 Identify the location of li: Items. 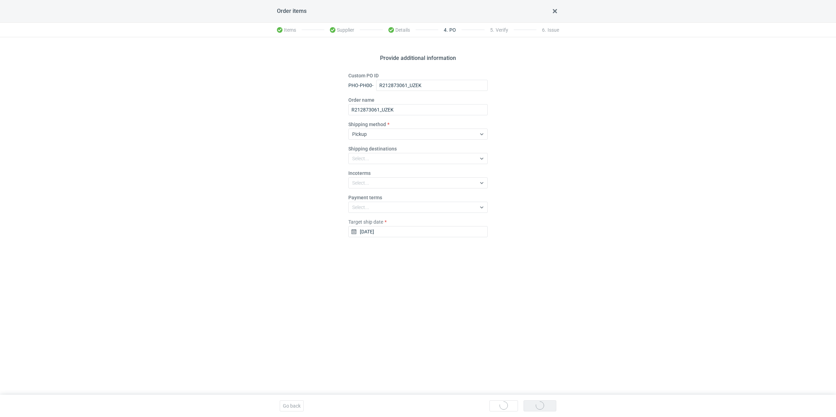
(289, 30).